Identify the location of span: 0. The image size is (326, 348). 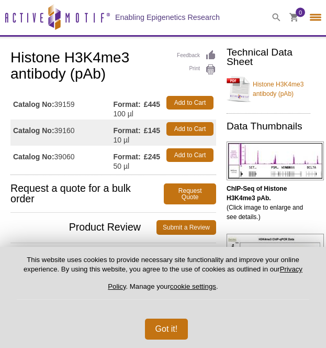
(301, 13).